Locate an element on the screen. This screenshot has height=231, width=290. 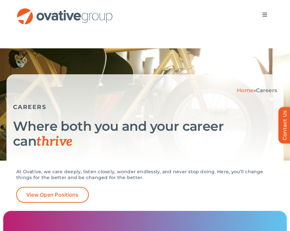
a: View Open Positions is located at coordinates (53, 195).